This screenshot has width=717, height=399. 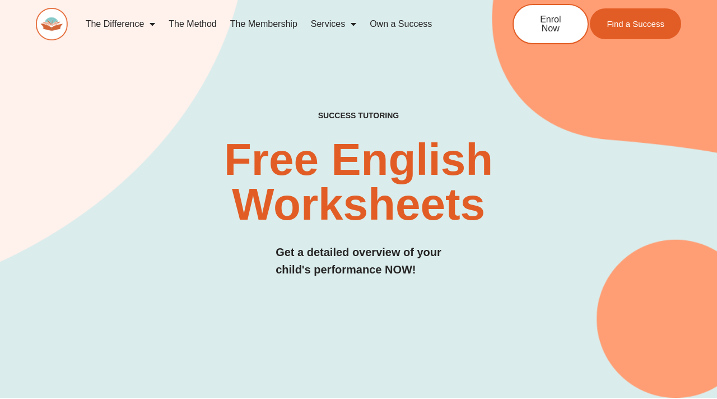 I want to click on a: The Difference, so click(x=120, y=24).